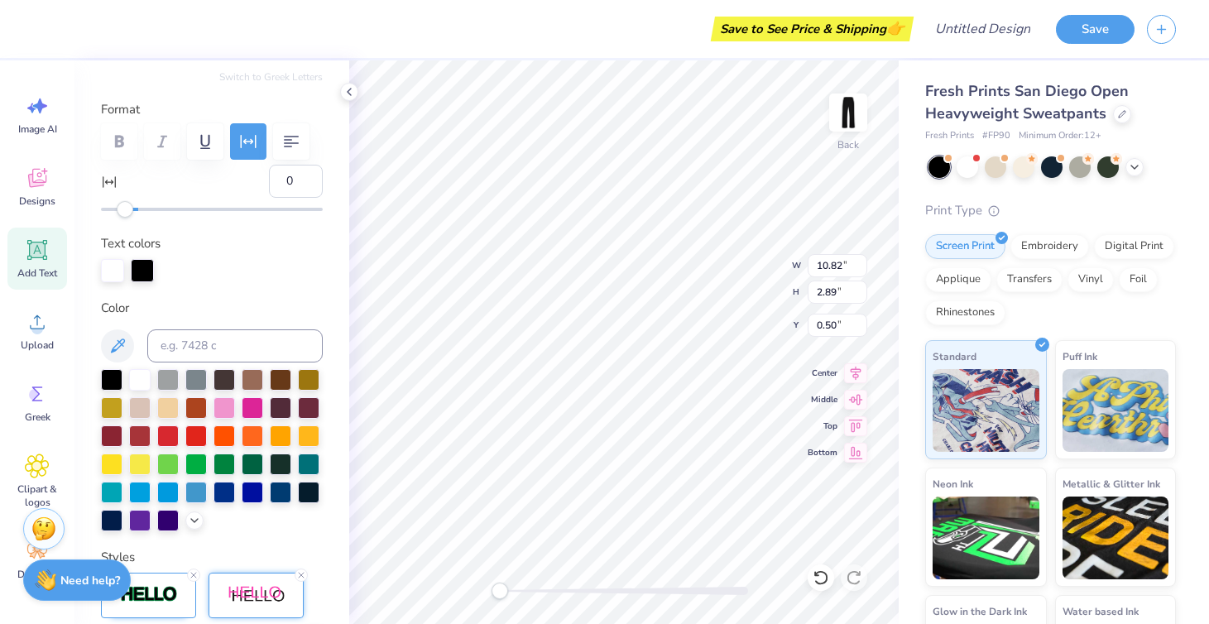 The image size is (1209, 624). Describe the element at coordinates (37, 496) in the screenshot. I see `span: Clipart & logos` at that location.